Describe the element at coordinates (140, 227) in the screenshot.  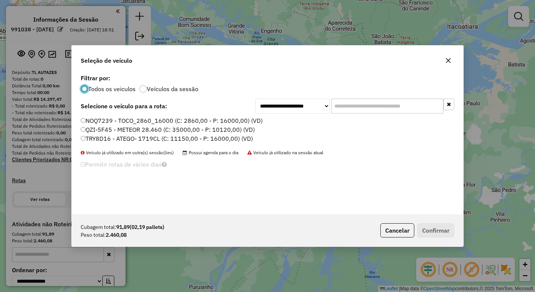
I see `strong: 91,89` at that location.